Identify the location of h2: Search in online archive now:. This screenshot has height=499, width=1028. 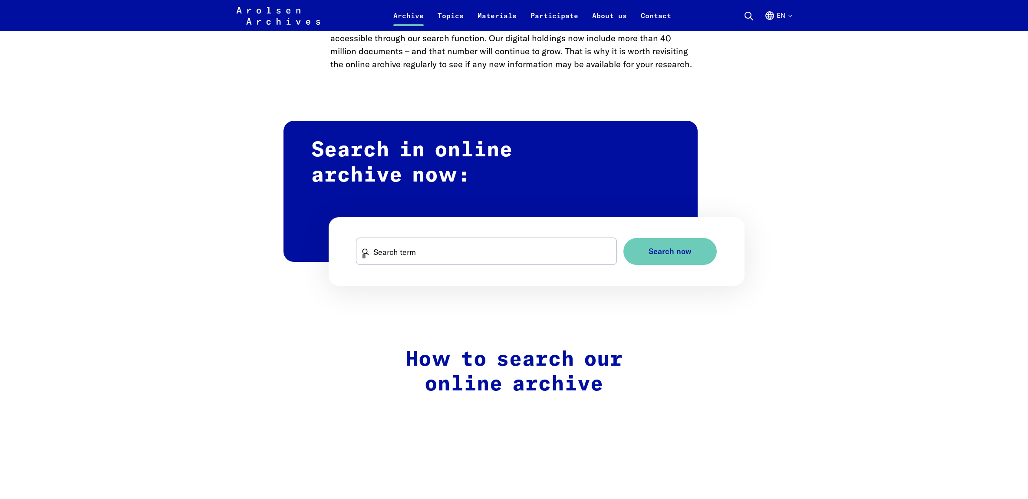
(491, 191).